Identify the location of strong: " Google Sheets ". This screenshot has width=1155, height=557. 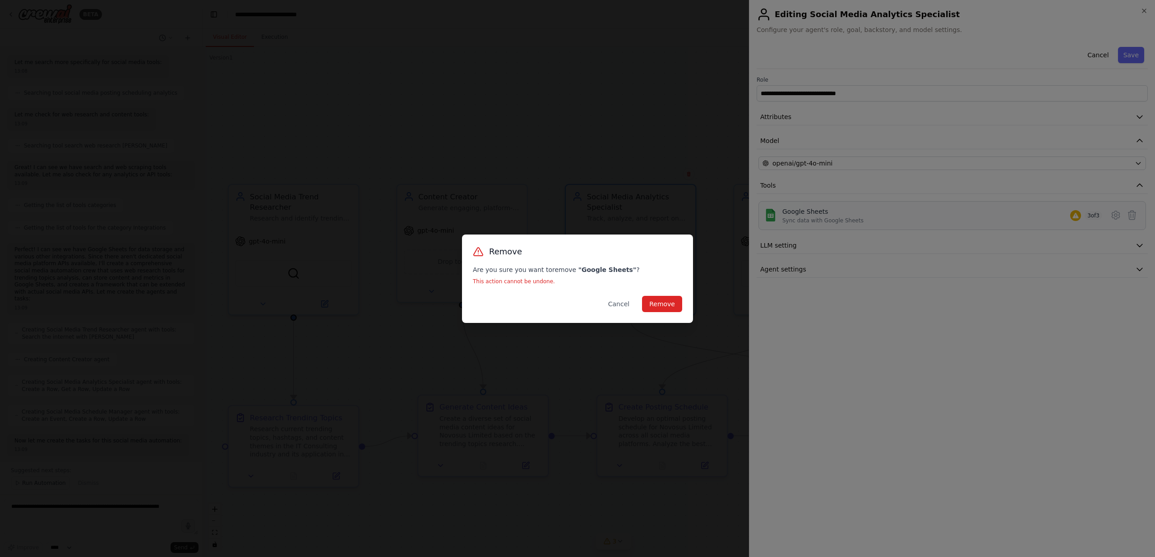
(607, 270).